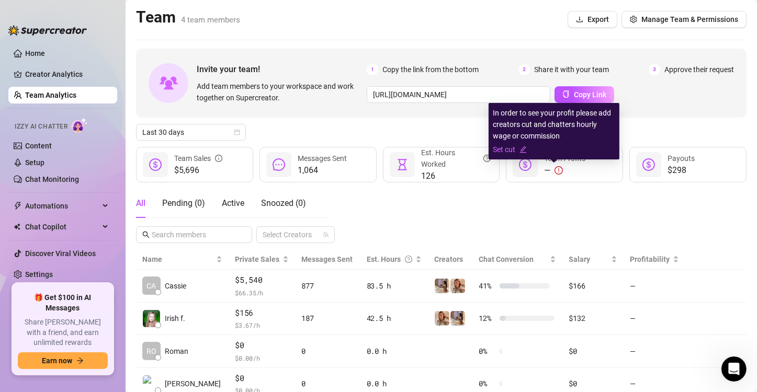 The width and height of the screenshot is (757, 392). I want to click on div: $132, so click(593, 319).